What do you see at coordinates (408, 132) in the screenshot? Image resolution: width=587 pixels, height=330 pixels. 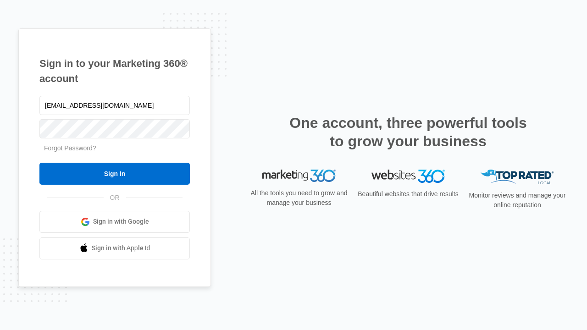 I see `h2: One account, three powerful tools to grow your business` at bounding box center [408, 132].